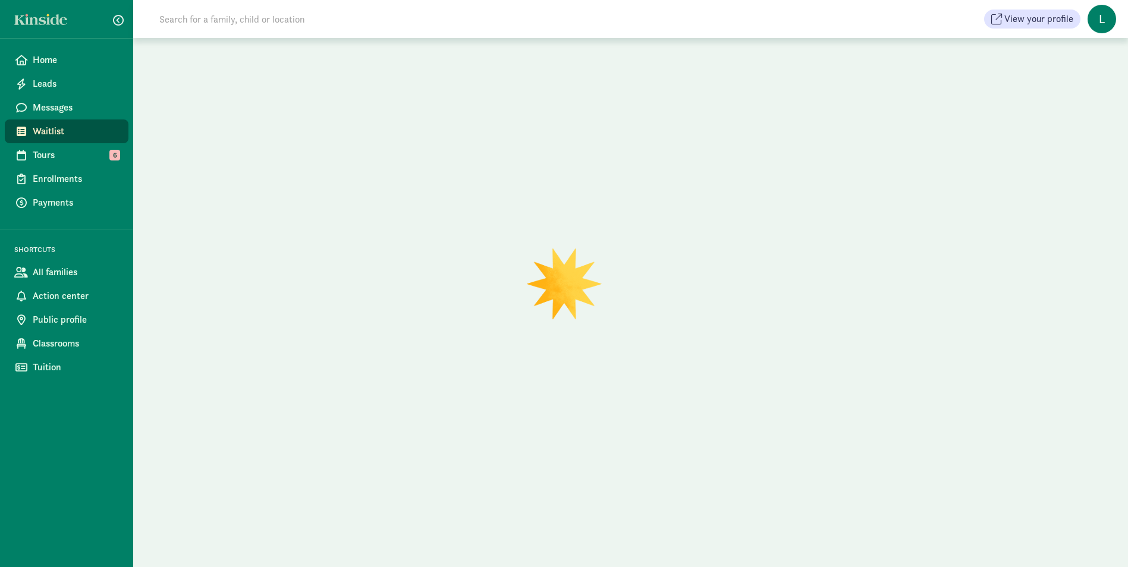  I want to click on span: Payments, so click(76, 203).